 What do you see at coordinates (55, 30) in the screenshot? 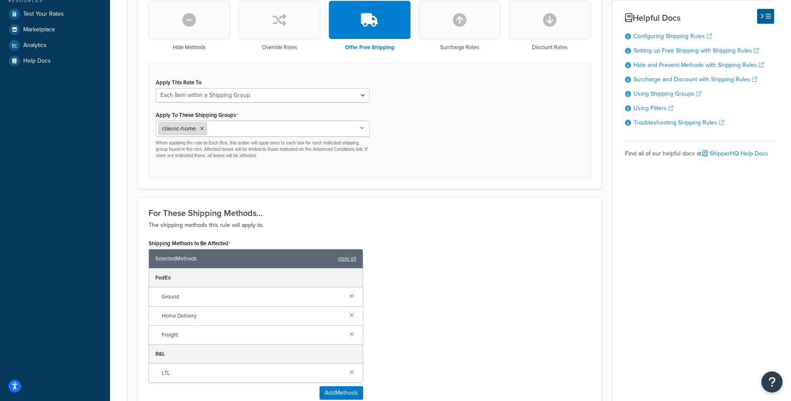
I see `a: Marketplace` at bounding box center [55, 30].